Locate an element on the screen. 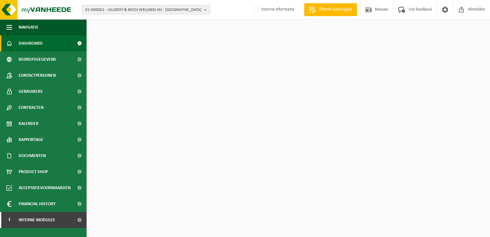  span: Rapportage is located at coordinates (31, 139).